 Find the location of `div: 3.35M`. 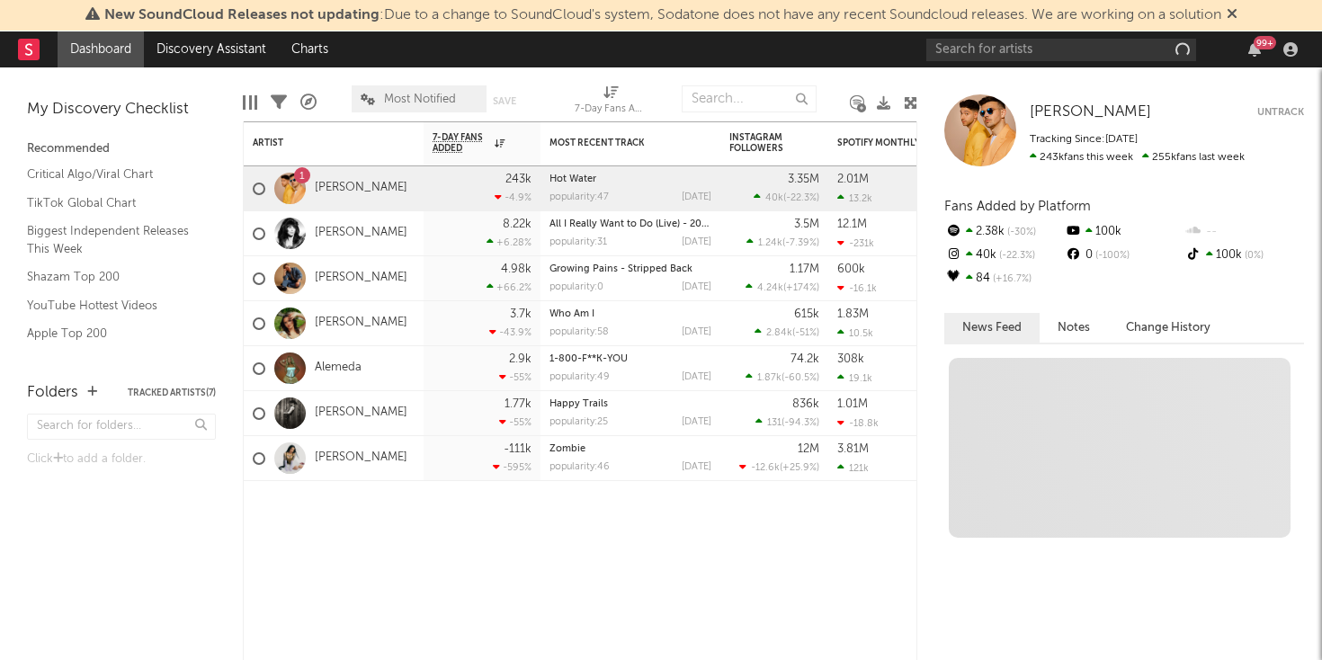

div: 3.35M is located at coordinates (803, 179).